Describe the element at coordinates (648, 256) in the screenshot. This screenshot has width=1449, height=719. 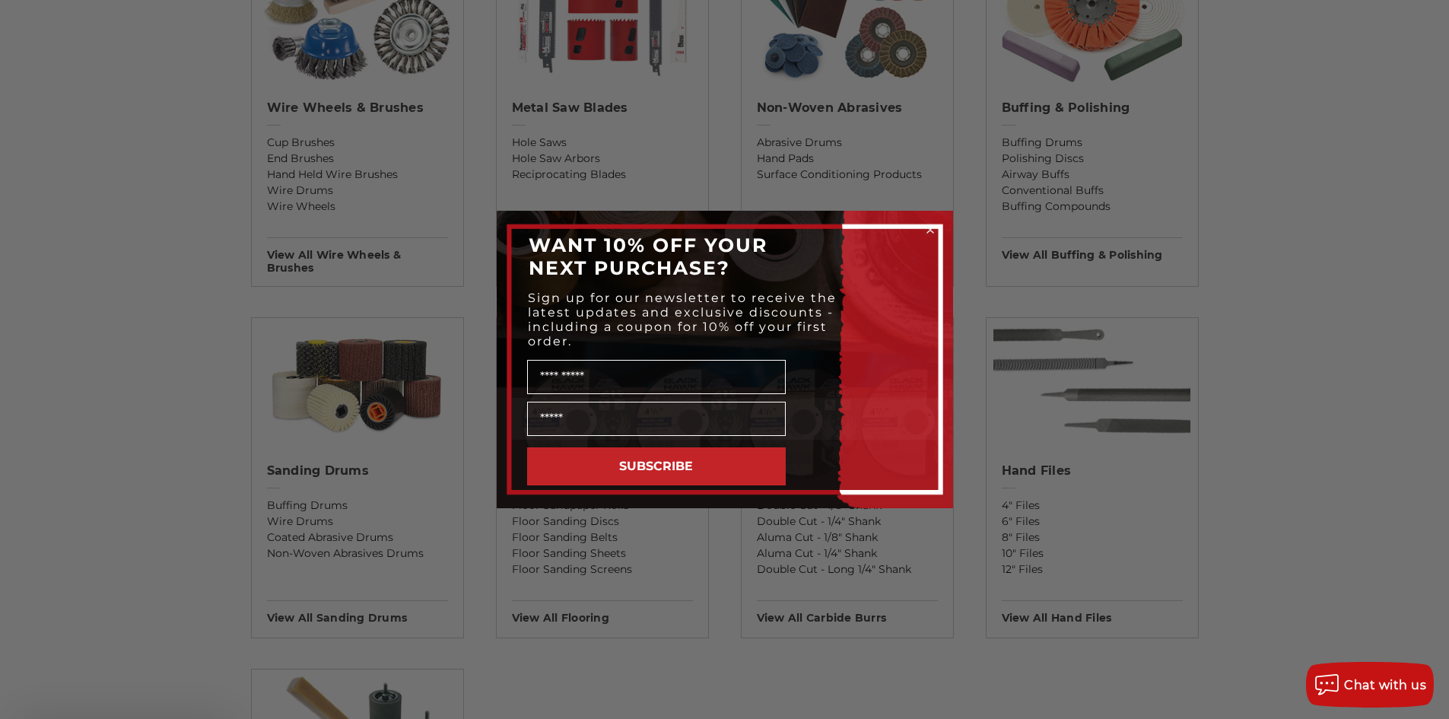
I see `span: WANT 10% OFF YOUR NEXT PURCHASE?` at that location.